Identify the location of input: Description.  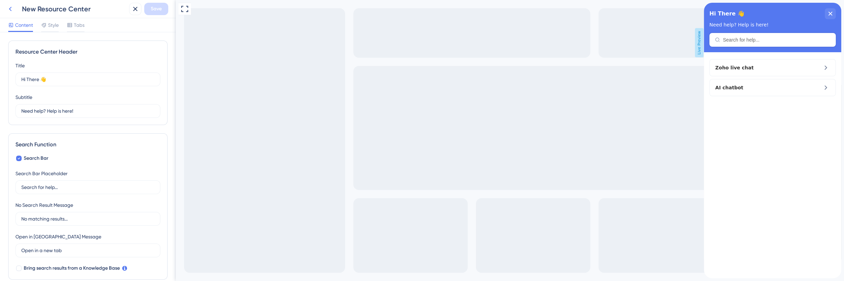
(88, 111).